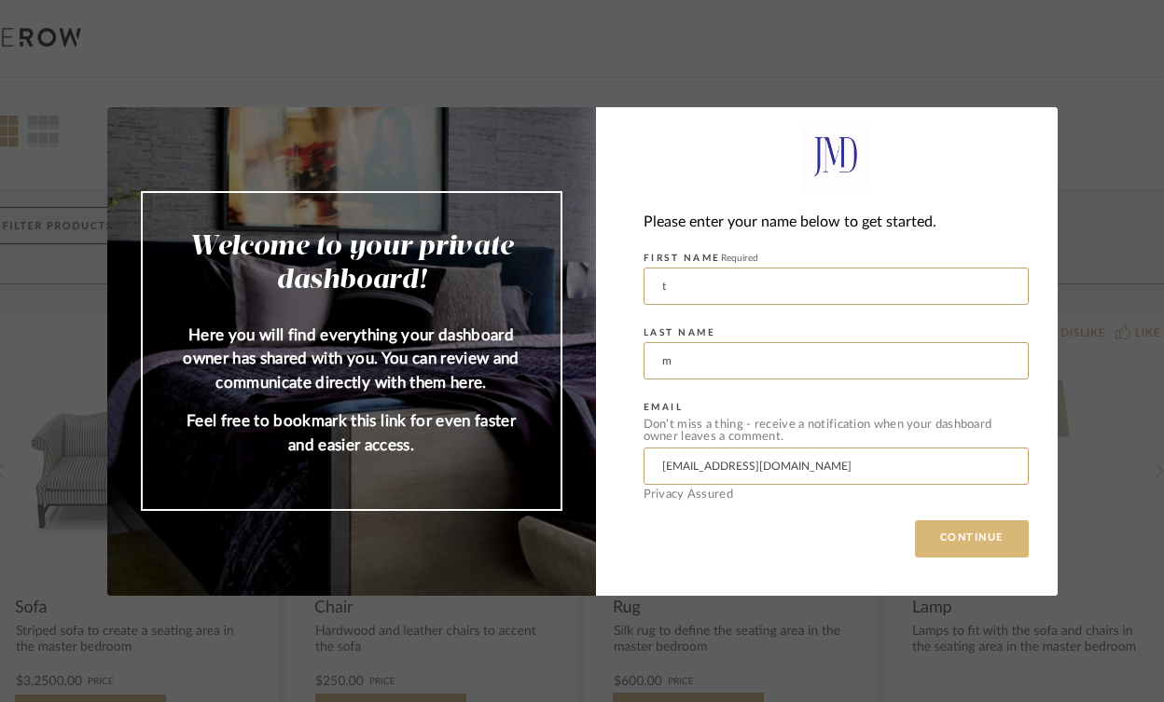 Image resolution: width=1164 pixels, height=702 pixels. Describe the element at coordinates (836, 494) in the screenshot. I see `div: Privacy Assured` at that location.